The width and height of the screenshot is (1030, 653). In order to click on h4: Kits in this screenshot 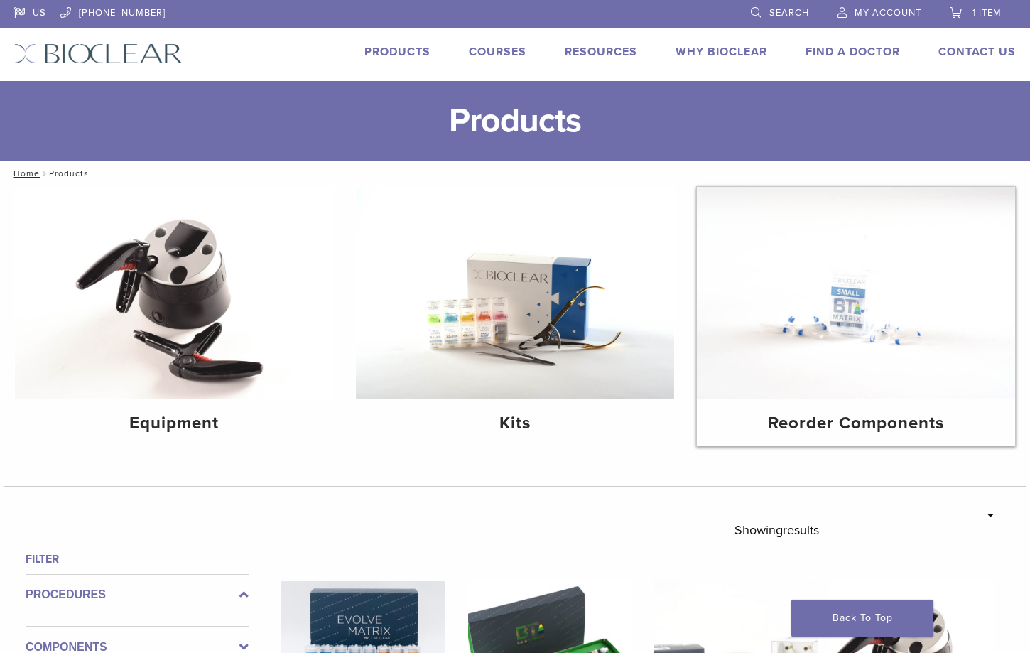, I will do `click(515, 423)`.